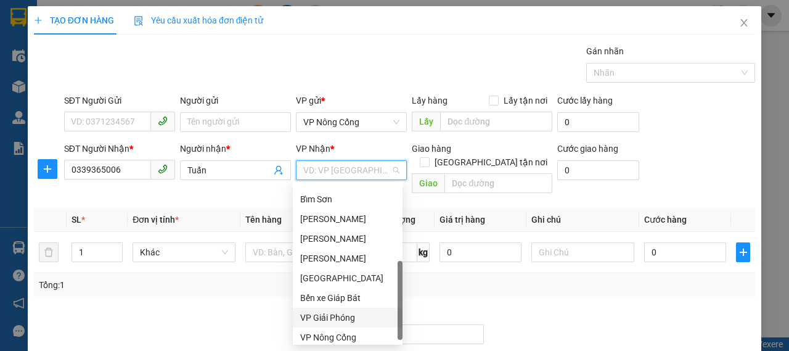 This screenshot has width=789, height=351. What do you see at coordinates (172, 285) in the screenshot?
I see `div: Tổng: 1` at bounding box center [172, 285].